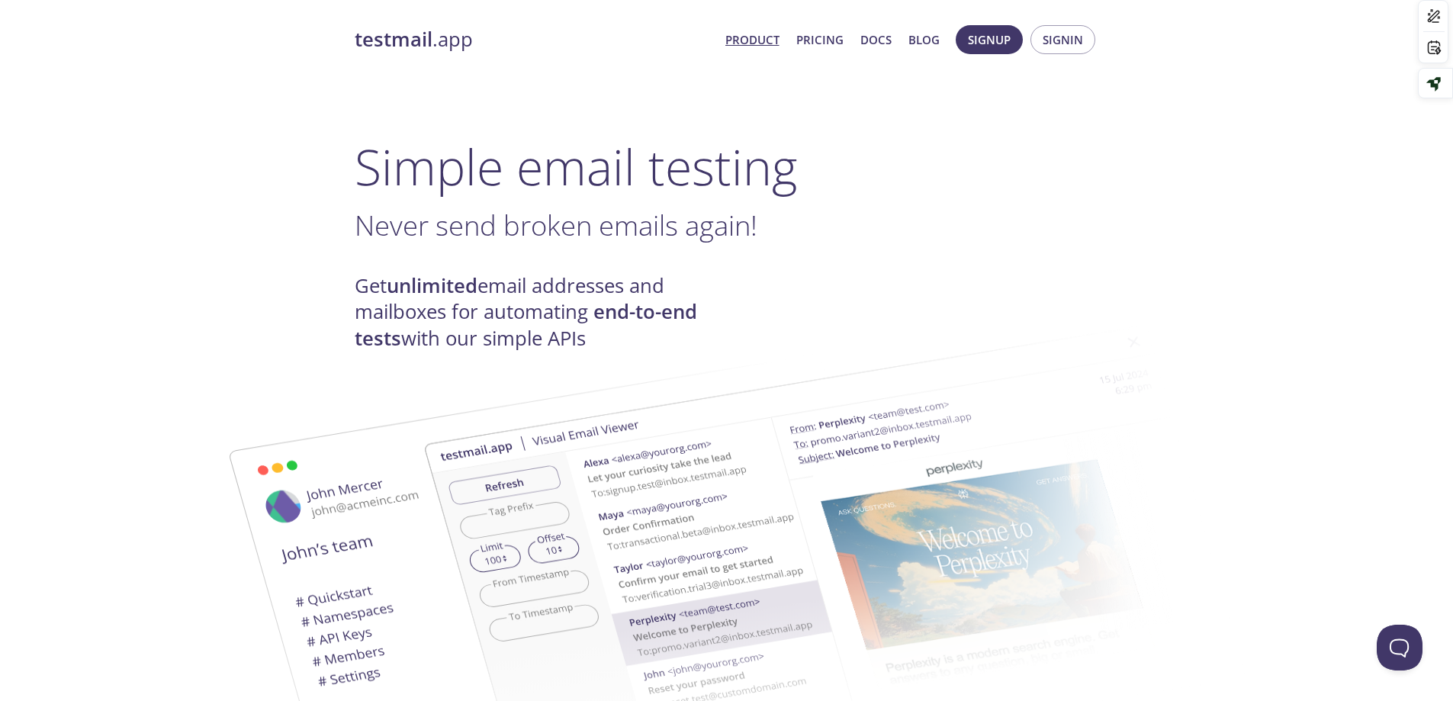 This screenshot has height=701, width=1453. I want to click on button: Signin, so click(1063, 40).